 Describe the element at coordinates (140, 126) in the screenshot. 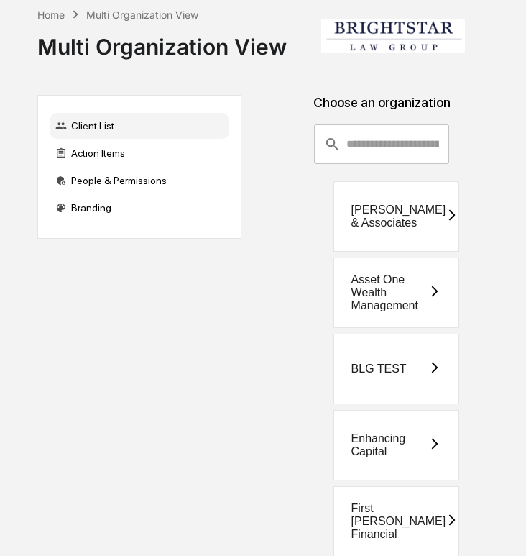

I see `div: Client List` at that location.